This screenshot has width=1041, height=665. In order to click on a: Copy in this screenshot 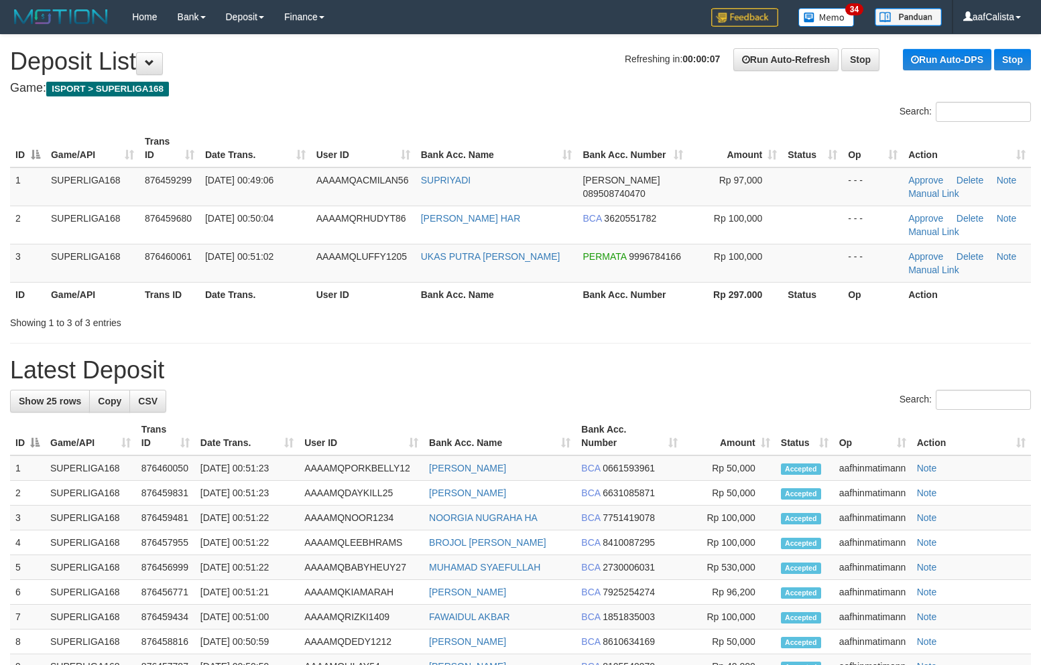, I will do `click(109, 401)`.